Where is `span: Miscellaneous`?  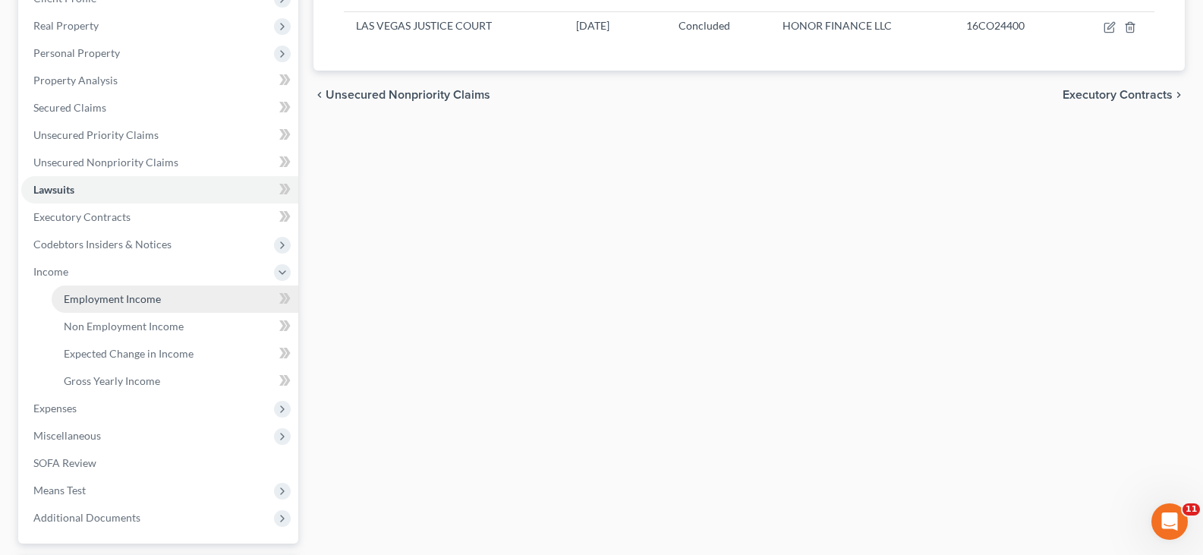 span: Miscellaneous is located at coordinates (67, 435).